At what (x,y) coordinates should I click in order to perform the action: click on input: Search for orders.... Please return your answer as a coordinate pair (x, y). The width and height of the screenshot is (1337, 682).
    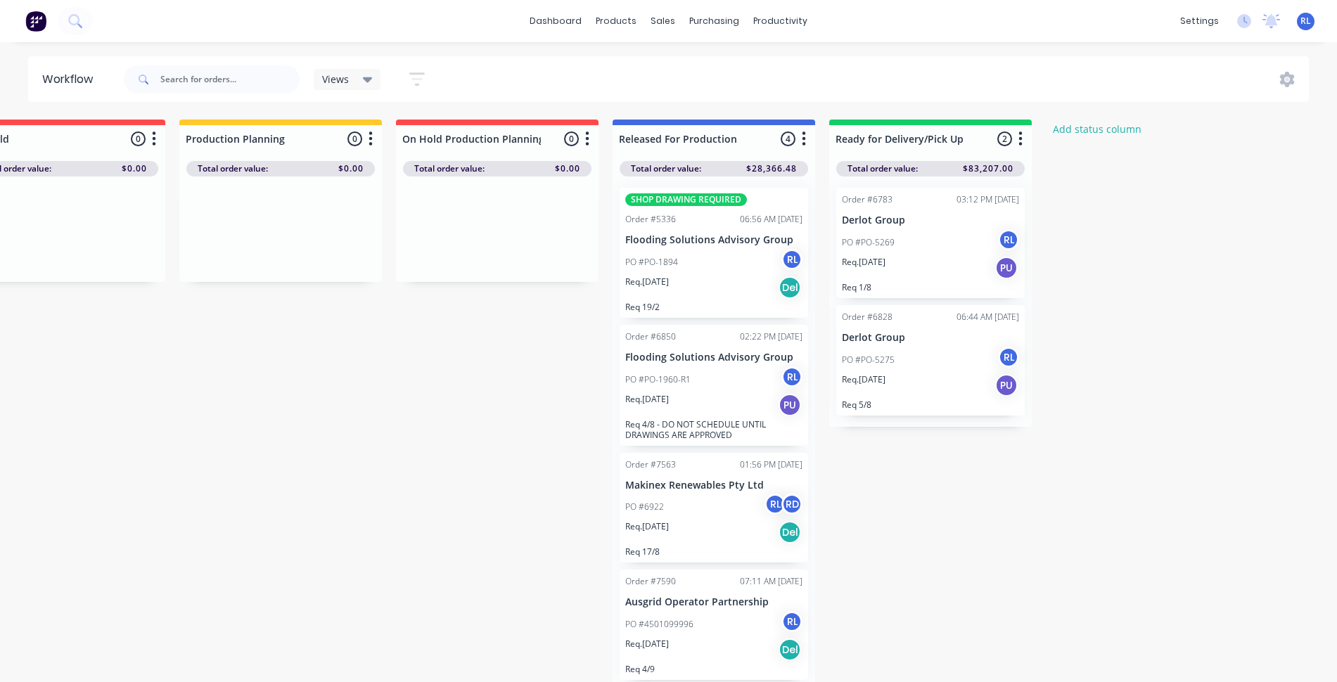
    Looking at the image, I should click on (230, 79).